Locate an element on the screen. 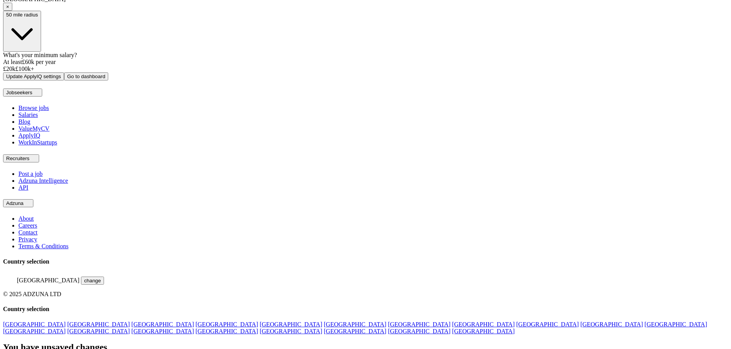 The width and height of the screenshot is (731, 349). span: £ 60k is located at coordinates (28, 62).